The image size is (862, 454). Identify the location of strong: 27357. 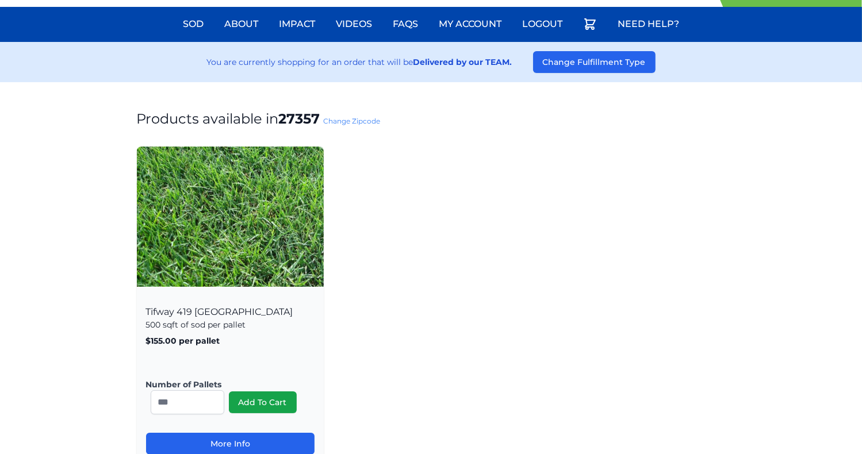
(300, 118).